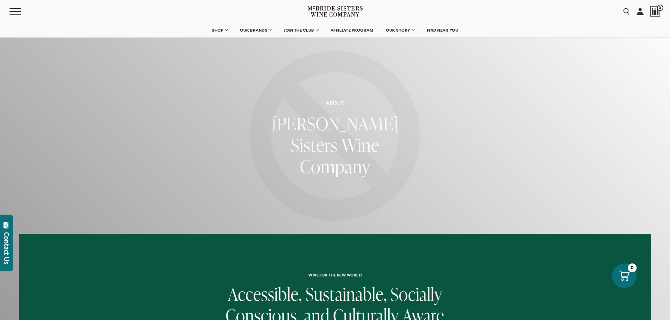  Describe the element at coordinates (265, 294) in the screenshot. I see `span: Accessible,` at that location.